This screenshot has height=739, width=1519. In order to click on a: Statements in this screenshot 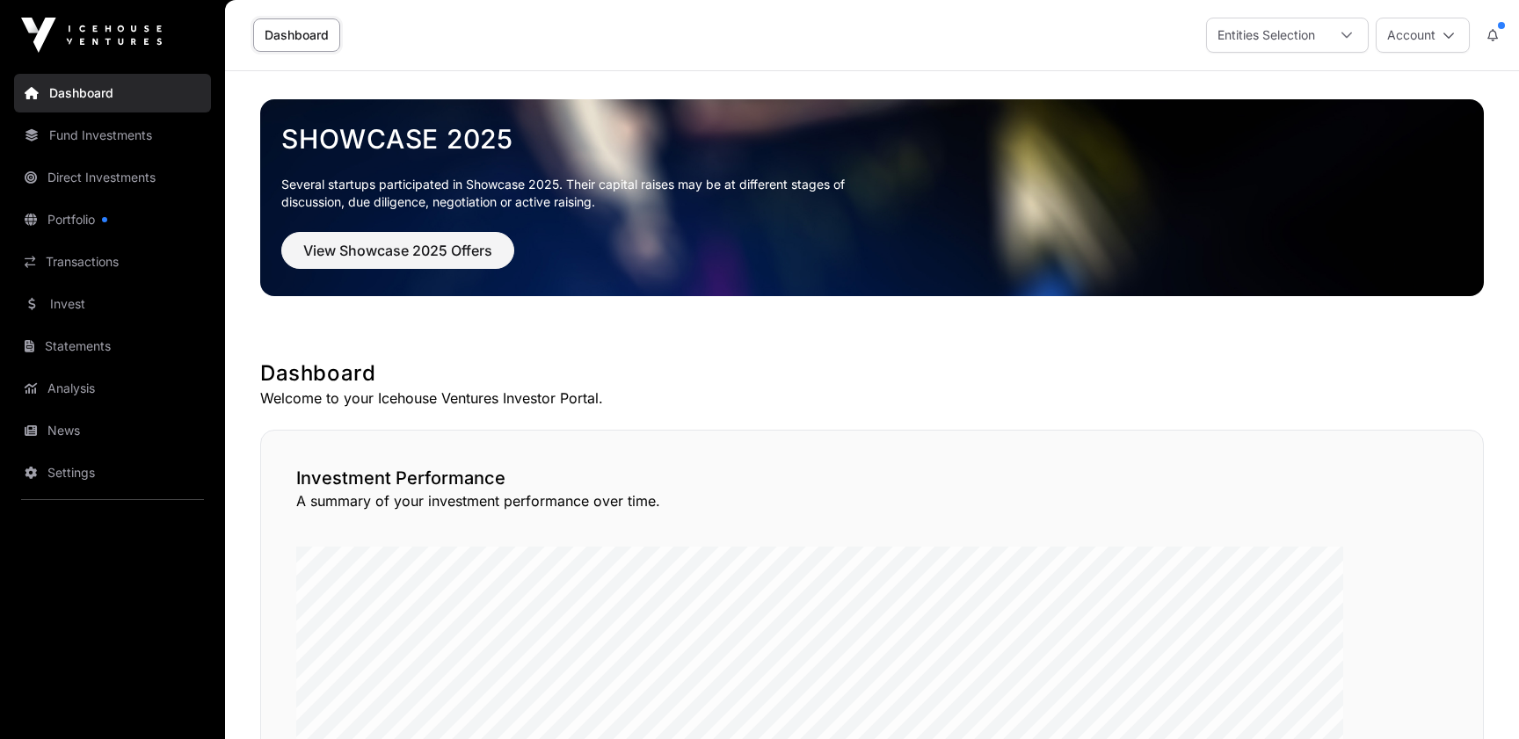, I will do `click(113, 346)`.